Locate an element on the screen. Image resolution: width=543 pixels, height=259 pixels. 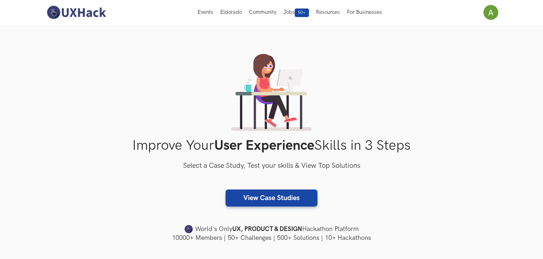
a: View Case Studies is located at coordinates (271, 198).